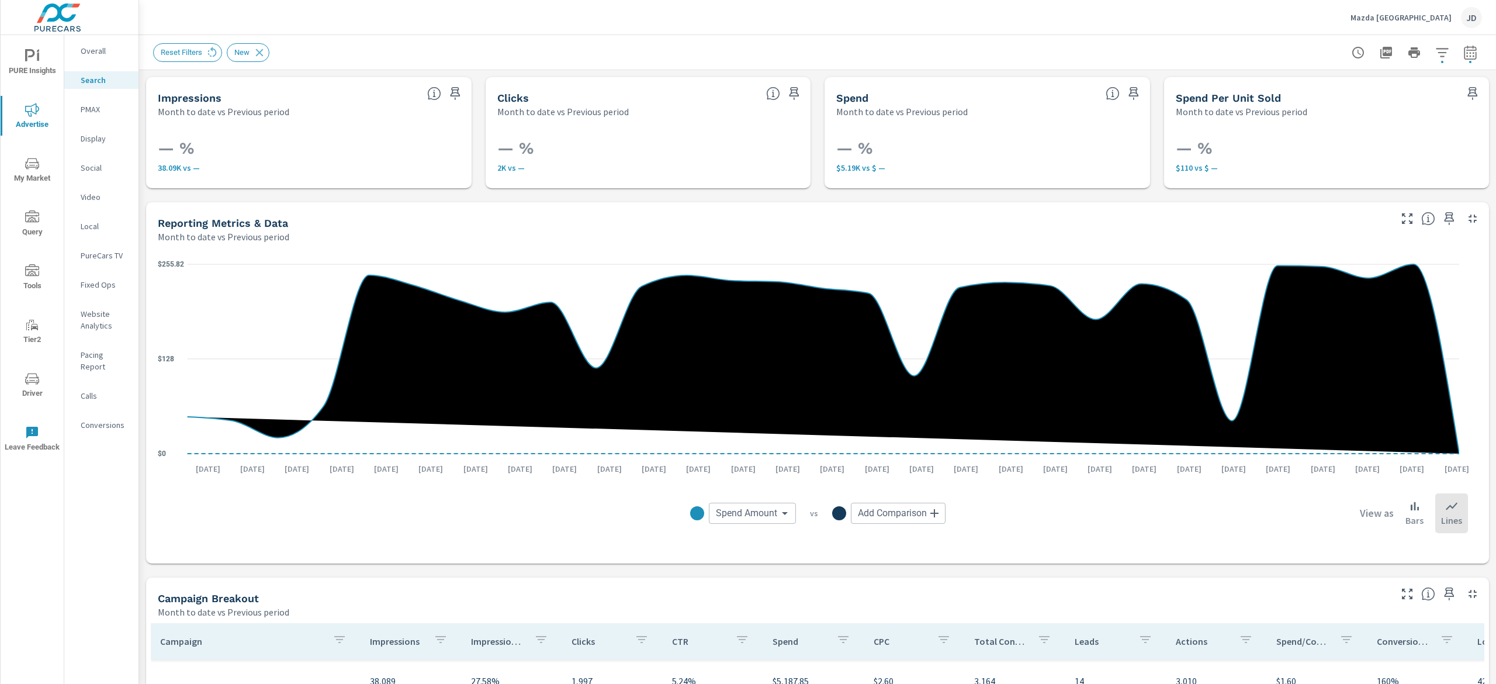  Describe the element at coordinates (242, 52) in the screenshot. I see `span: New` at that location.